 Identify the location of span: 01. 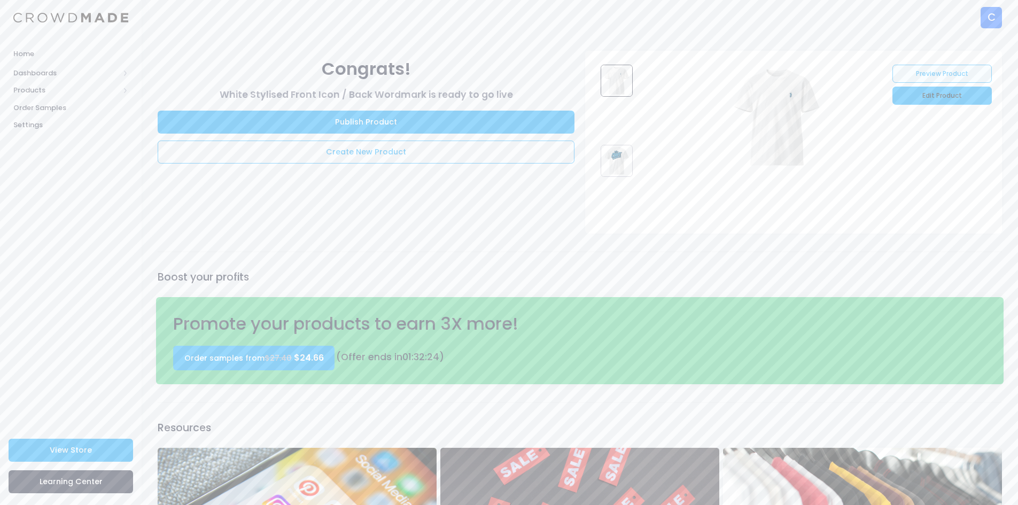
(407, 357).